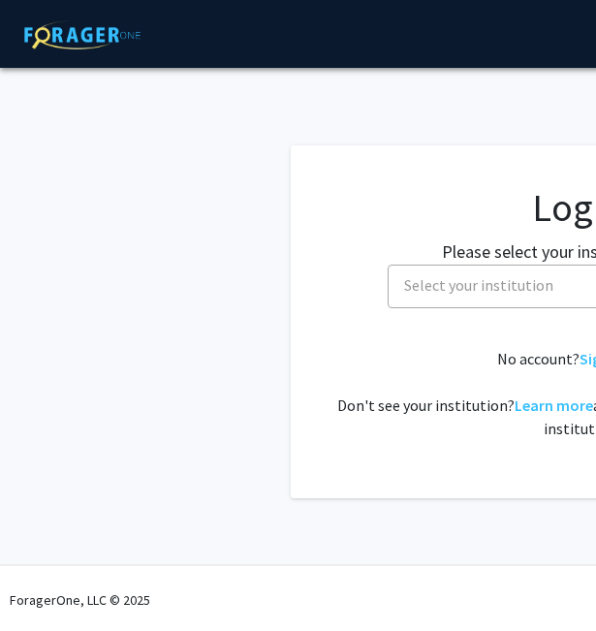 This screenshot has width=596, height=631. I want to click on img: ForagerOne Logo, so click(82, 35).